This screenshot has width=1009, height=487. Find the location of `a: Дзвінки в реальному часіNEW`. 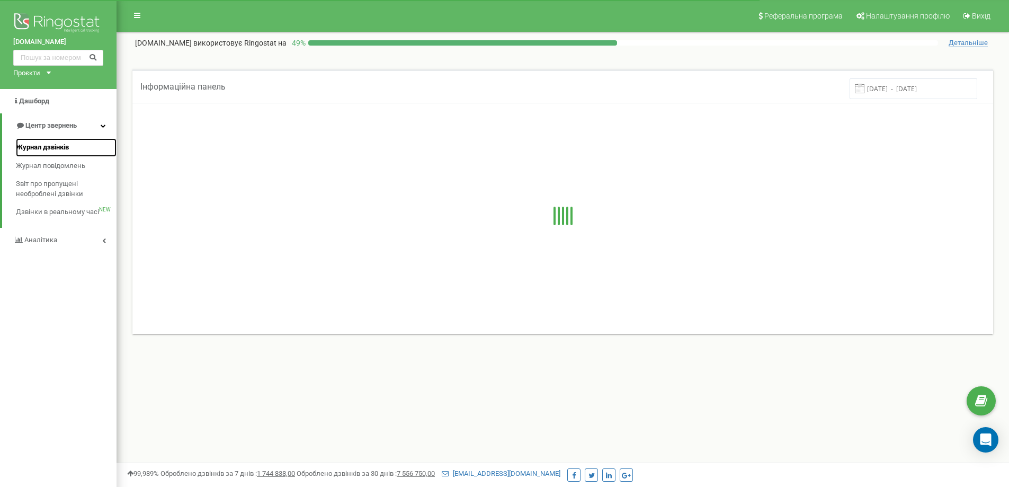

a: Дзвінки в реальному часіNEW is located at coordinates (66, 212).